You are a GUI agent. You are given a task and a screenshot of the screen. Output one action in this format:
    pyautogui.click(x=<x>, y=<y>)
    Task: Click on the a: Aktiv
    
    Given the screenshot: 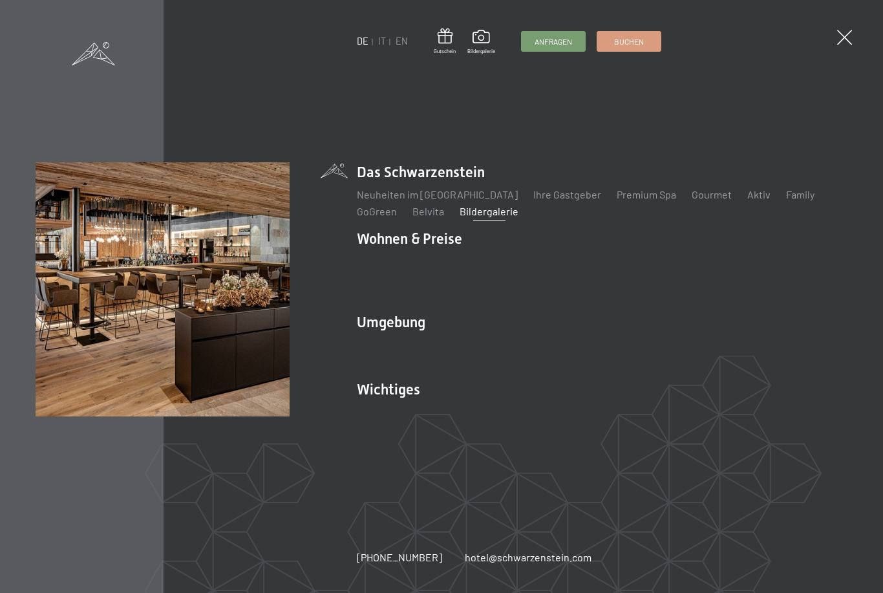 What is the action you would take?
    pyautogui.click(x=759, y=194)
    